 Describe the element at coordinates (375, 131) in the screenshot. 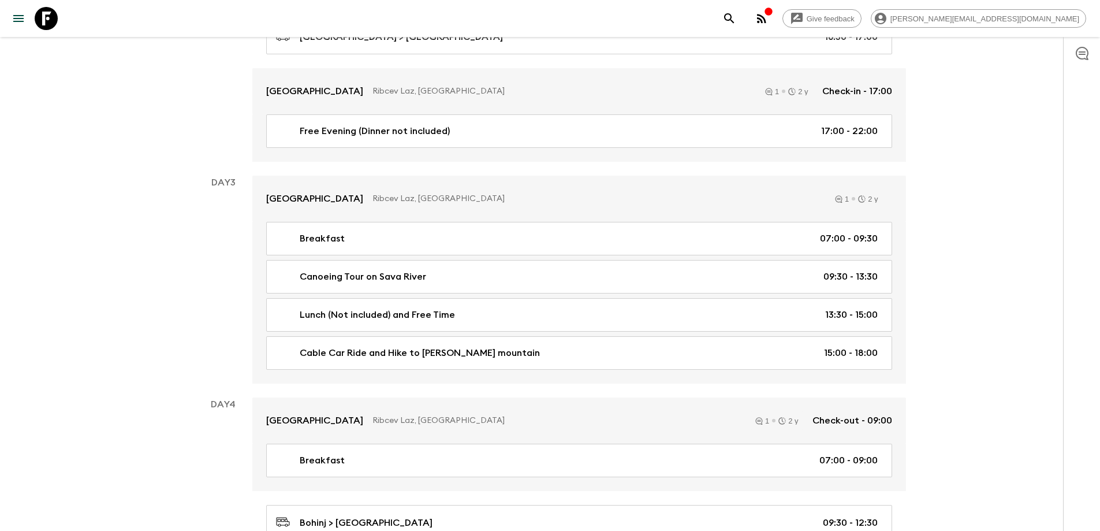

I see `p: Free Evening (Dinner not included)` at that location.